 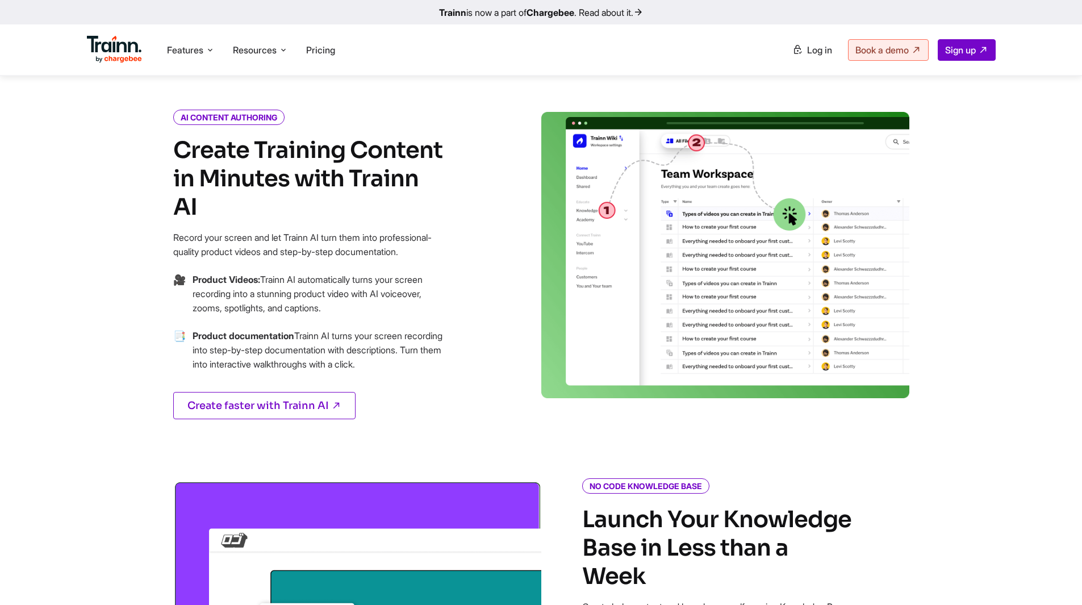 What do you see at coordinates (551, 13) in the screenshot?
I see `b: Chargebee` at bounding box center [551, 13].